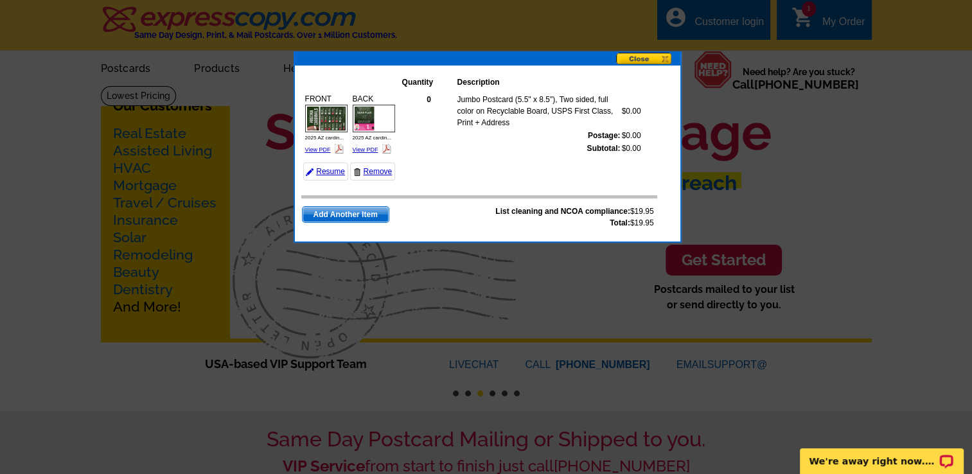 The height and width of the screenshot is (474, 972). I want to click on a: Remove, so click(373, 172).